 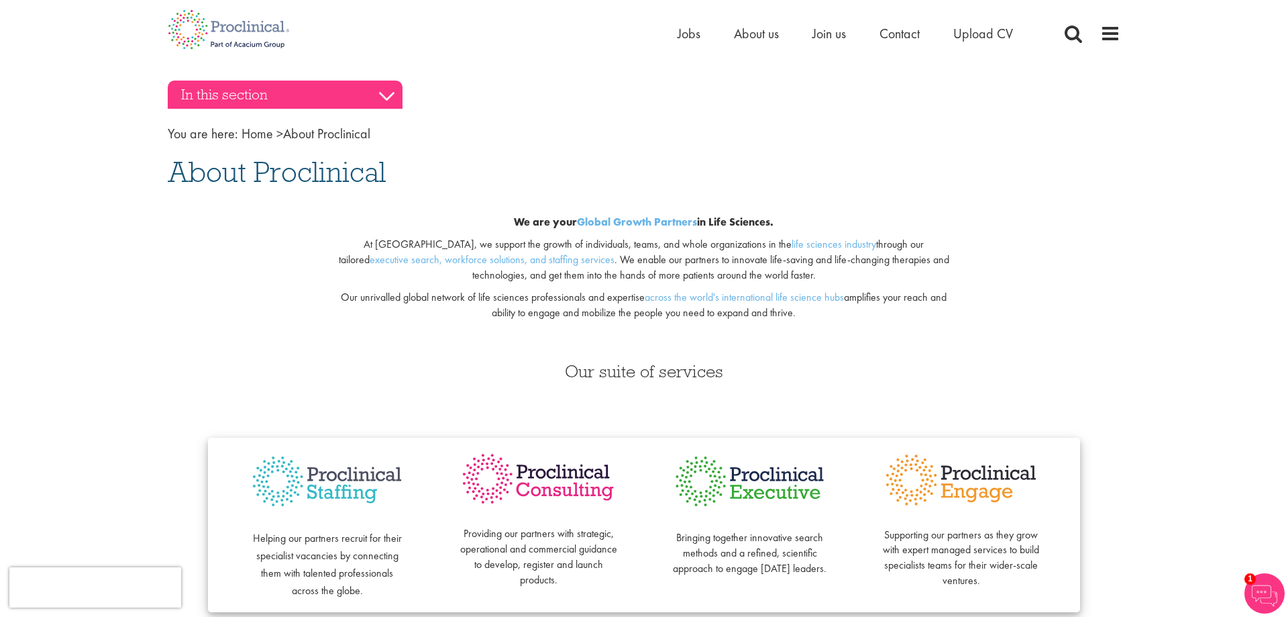 I want to click on h3: In this section, so click(x=285, y=95).